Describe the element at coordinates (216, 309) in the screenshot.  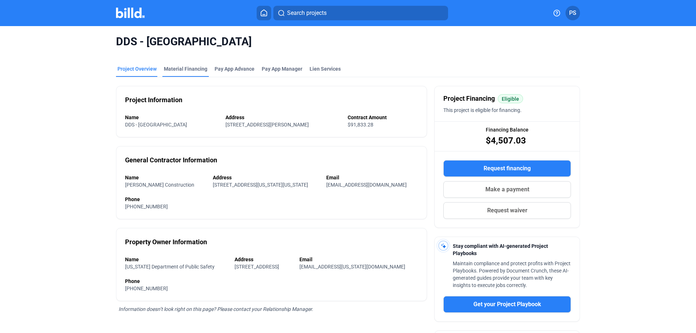
I see `span: Information doesn’t look right on this page? Please contact your Relationship Manager.` at that location.